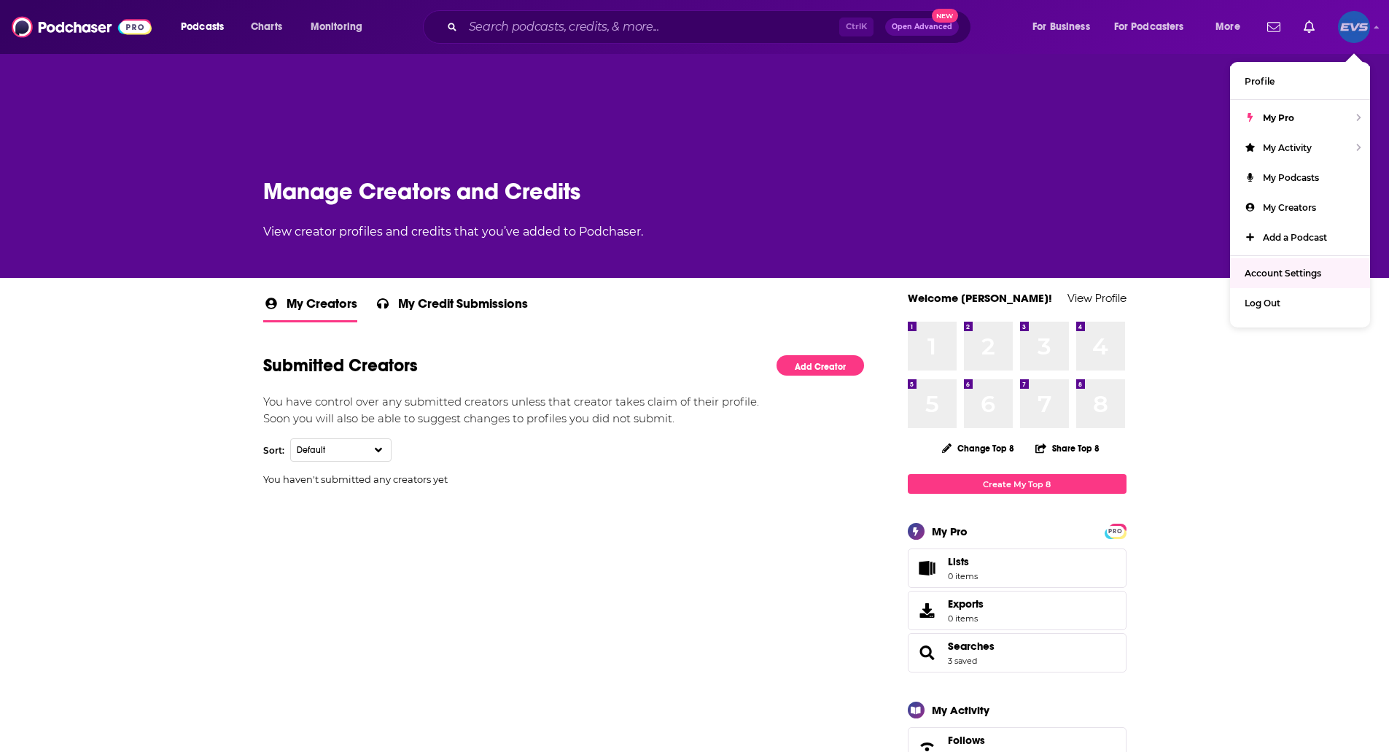 This screenshot has width=1389, height=752. I want to click on span: Add a Podcast, so click(1295, 237).